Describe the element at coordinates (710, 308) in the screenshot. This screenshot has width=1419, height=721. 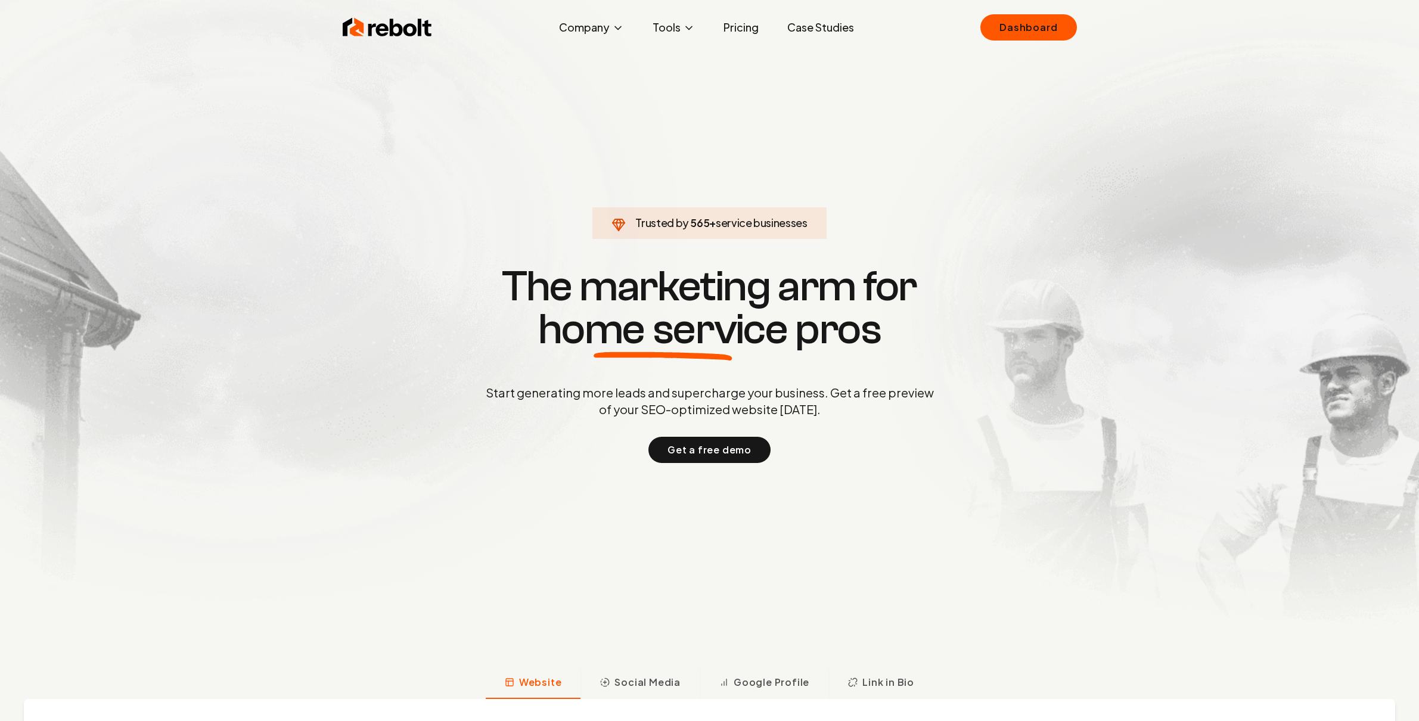
I see `h1: The marketing arm for pros` at that location.